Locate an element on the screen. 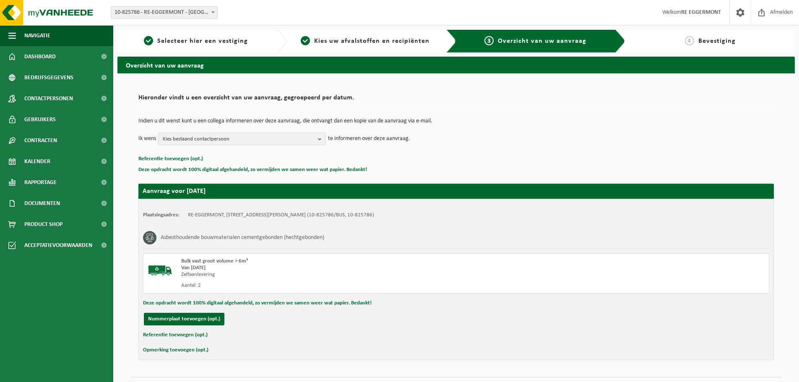 The width and height of the screenshot is (799, 382). button: Nummerplaat toevoegen (opt.) is located at coordinates (184, 319).